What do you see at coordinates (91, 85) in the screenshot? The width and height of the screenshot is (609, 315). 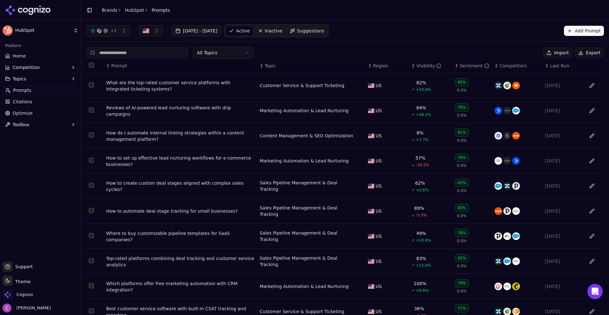 I see `button: Select row 1` at bounding box center [91, 85].